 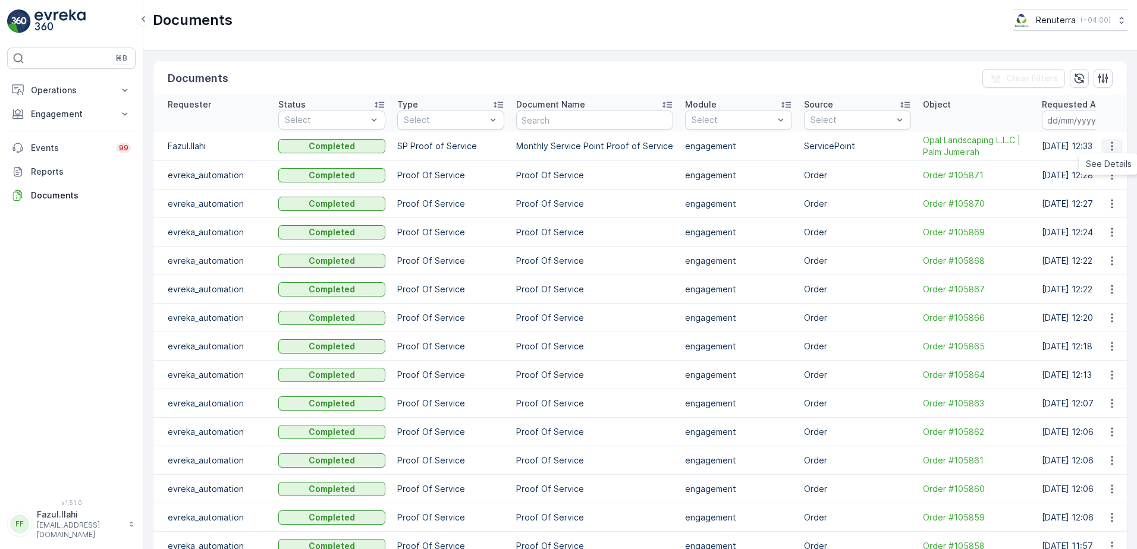 What do you see at coordinates (594, 146) in the screenshot?
I see `p: Monthly Service Point Proof of Service` at bounding box center [594, 146].